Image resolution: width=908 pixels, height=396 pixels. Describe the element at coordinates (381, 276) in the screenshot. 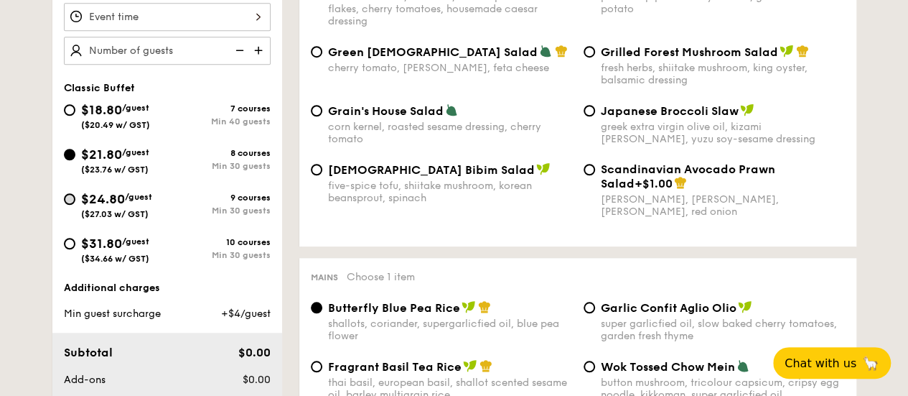

I see `span: Choose 1 item` at that location.